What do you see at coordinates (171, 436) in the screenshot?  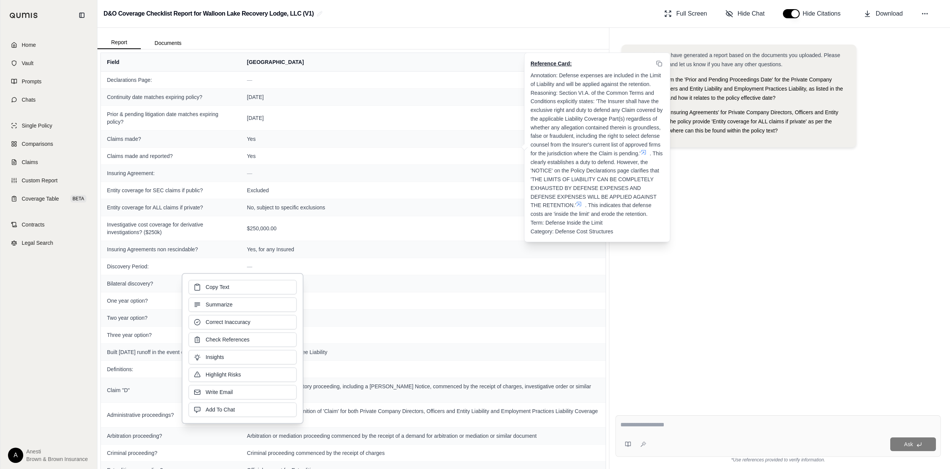 I see `span: Arbitration proceeding?` at bounding box center [171, 436].